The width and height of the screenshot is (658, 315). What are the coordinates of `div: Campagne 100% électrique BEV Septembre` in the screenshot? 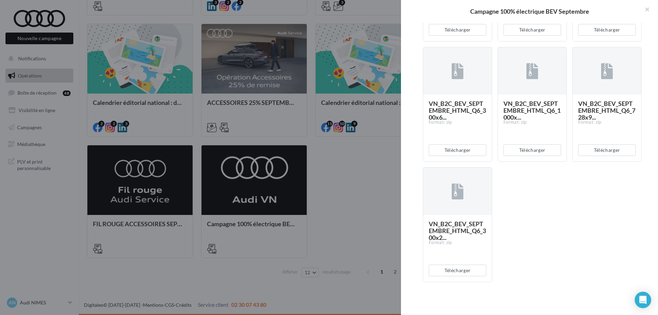 It's located at (530, 11).